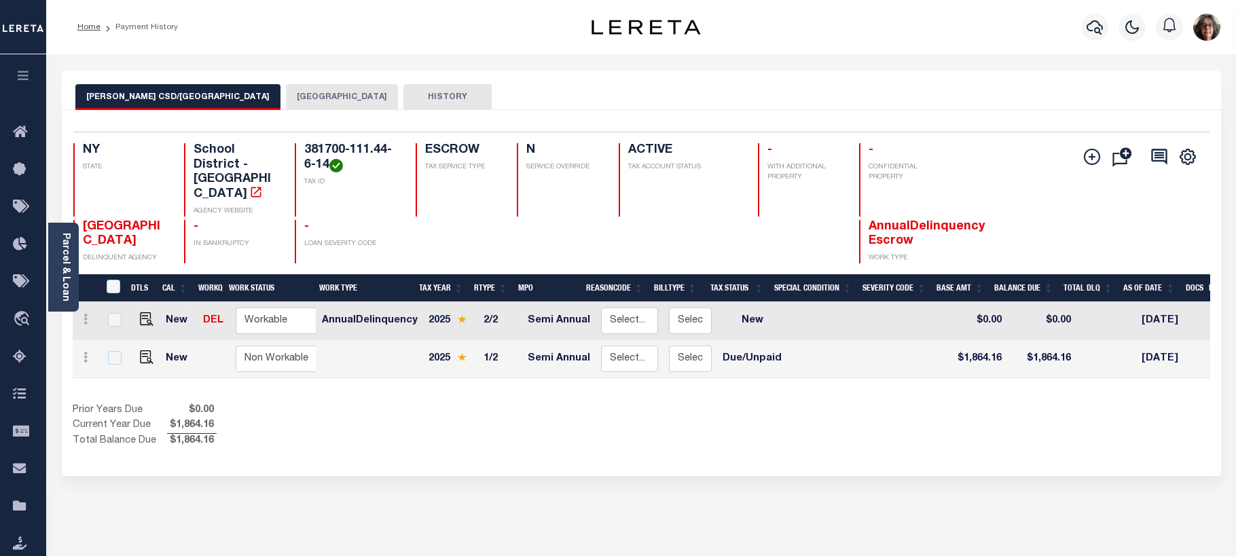 The width and height of the screenshot is (1236, 556). I want to click on li: Payment History, so click(139, 27).